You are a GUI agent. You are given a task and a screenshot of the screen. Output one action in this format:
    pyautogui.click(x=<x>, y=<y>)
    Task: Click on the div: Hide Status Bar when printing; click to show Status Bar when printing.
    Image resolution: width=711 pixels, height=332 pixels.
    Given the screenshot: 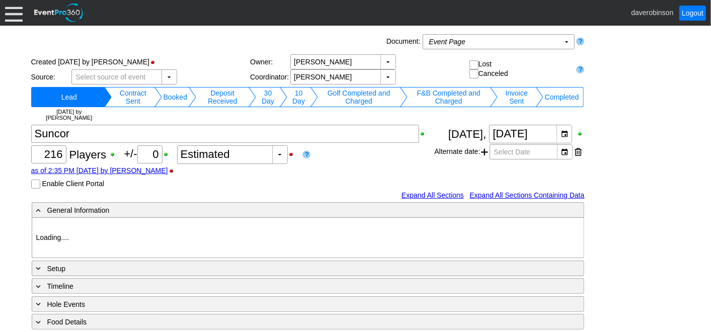 What is the action you would take?
    pyautogui.click(x=155, y=62)
    